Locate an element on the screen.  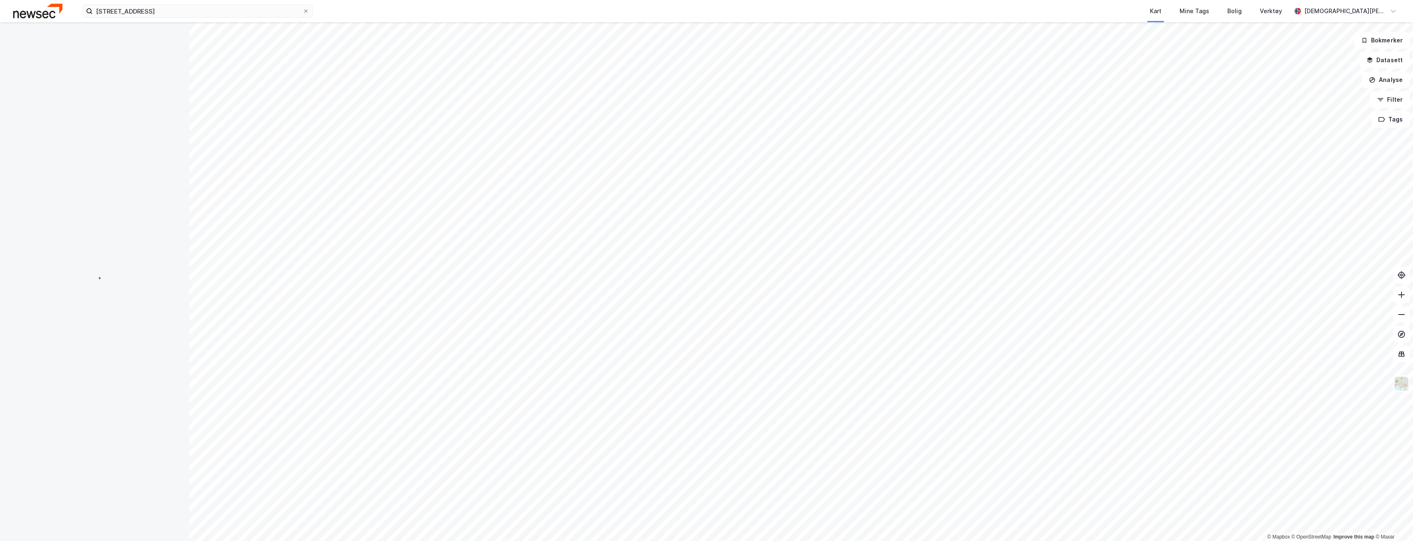
div: Kontrollprogram for chat is located at coordinates (1392, 521).